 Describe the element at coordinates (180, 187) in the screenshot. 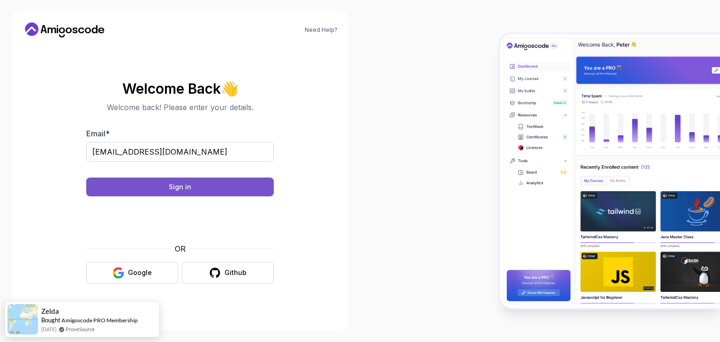

I see `div: Sign in` at that location.